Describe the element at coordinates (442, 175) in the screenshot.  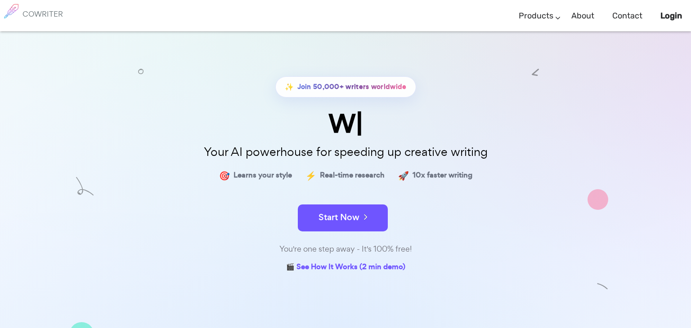
I see `span: 10x faster writing` at that location.